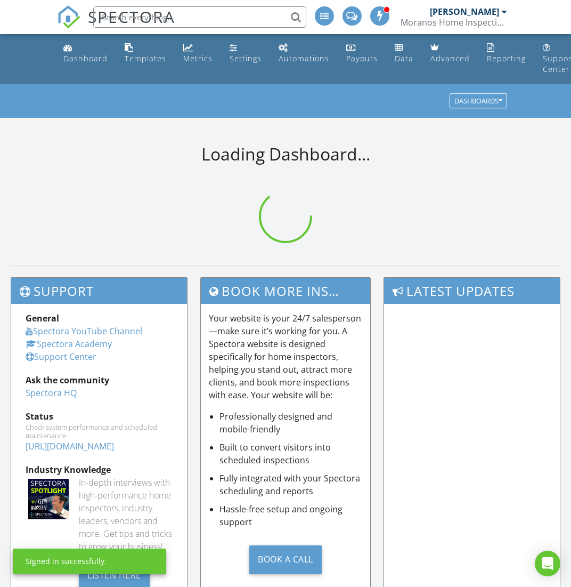 The image size is (571, 587). Describe the element at coordinates (246, 53) in the screenshot. I see `a: Settings` at that location.